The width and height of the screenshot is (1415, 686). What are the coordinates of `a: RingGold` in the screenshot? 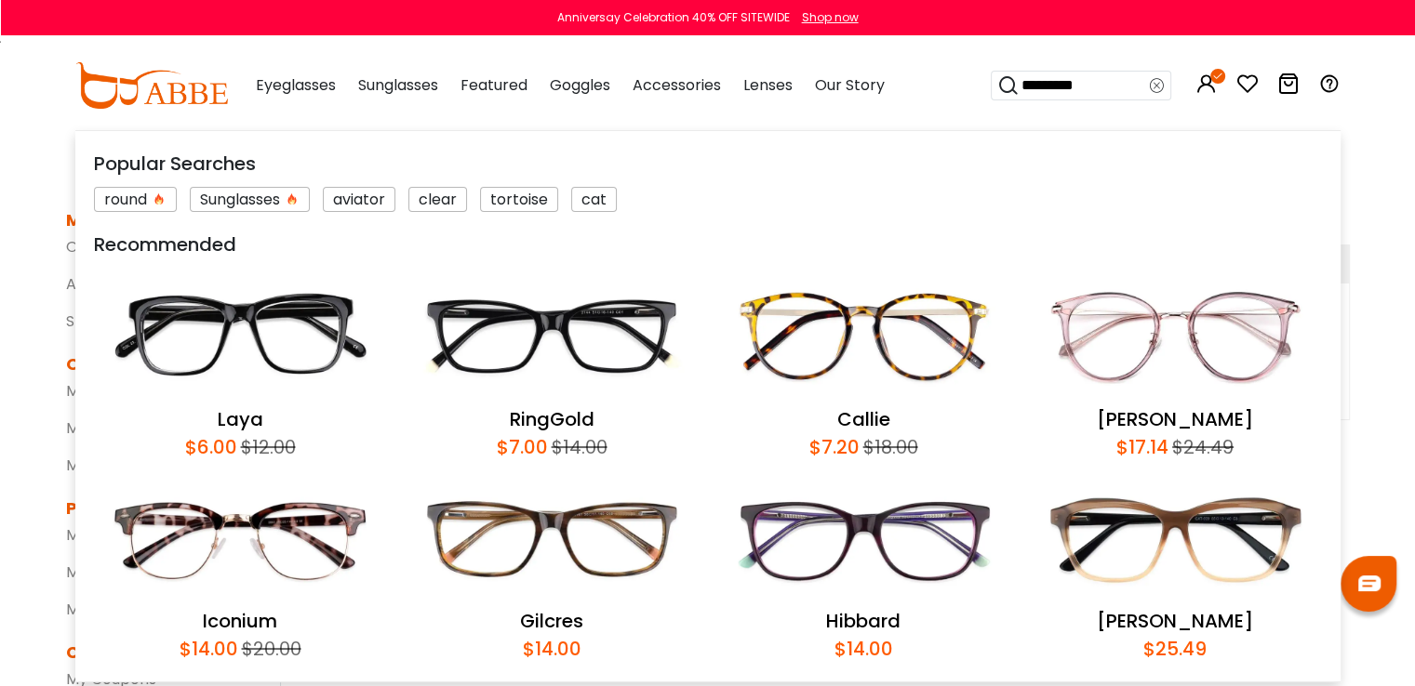 It's located at (551, 419).